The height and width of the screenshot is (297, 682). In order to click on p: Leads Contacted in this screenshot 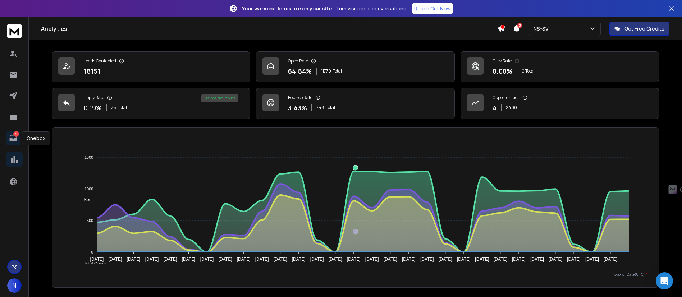, I will do `click(100, 61)`.